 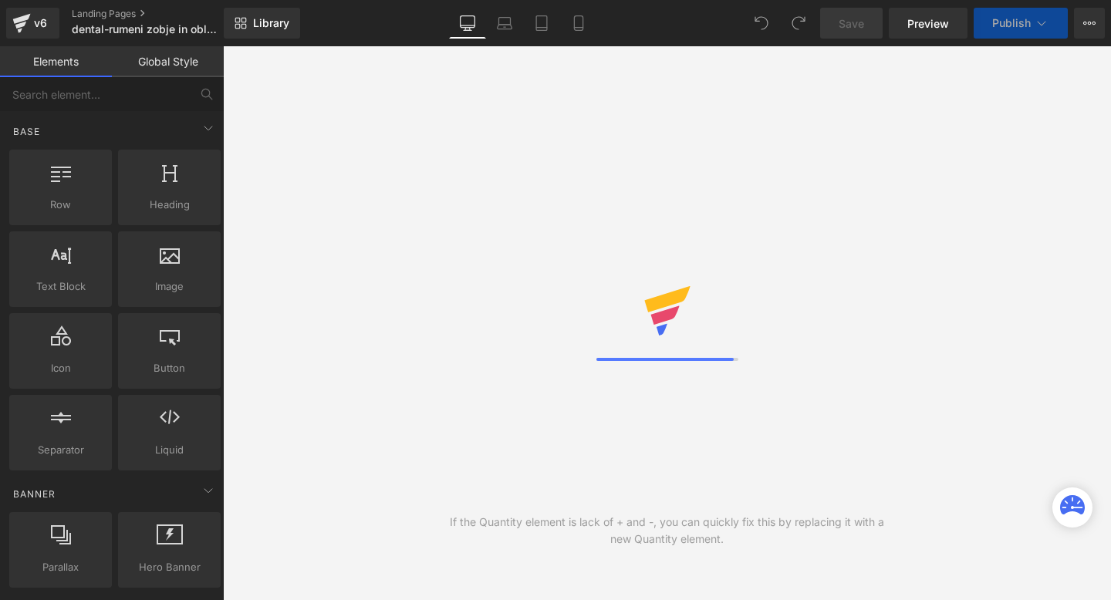 What do you see at coordinates (169, 204) in the screenshot?
I see `span: Heading` at bounding box center [169, 204].